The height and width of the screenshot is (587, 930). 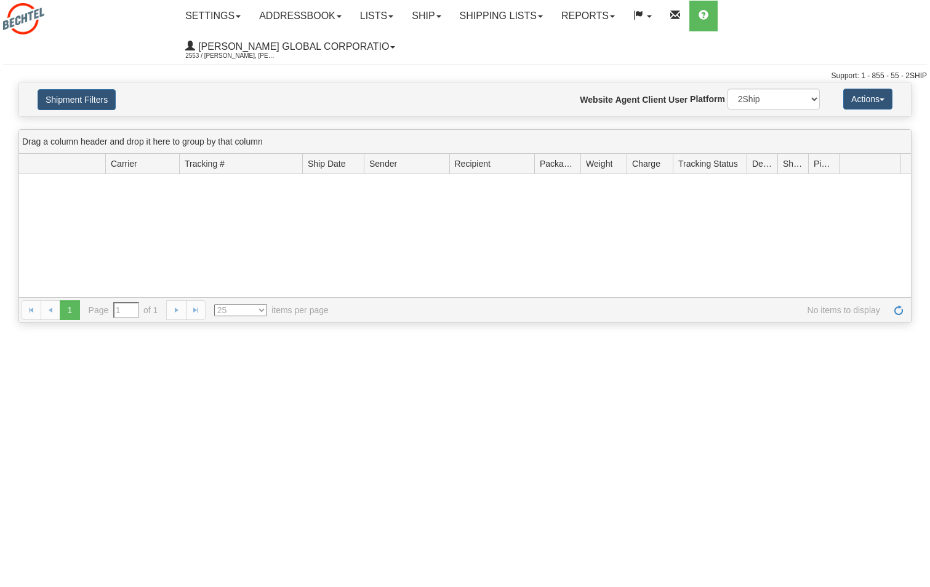 What do you see at coordinates (213, 16) in the screenshot?
I see `a: Settings` at bounding box center [213, 16].